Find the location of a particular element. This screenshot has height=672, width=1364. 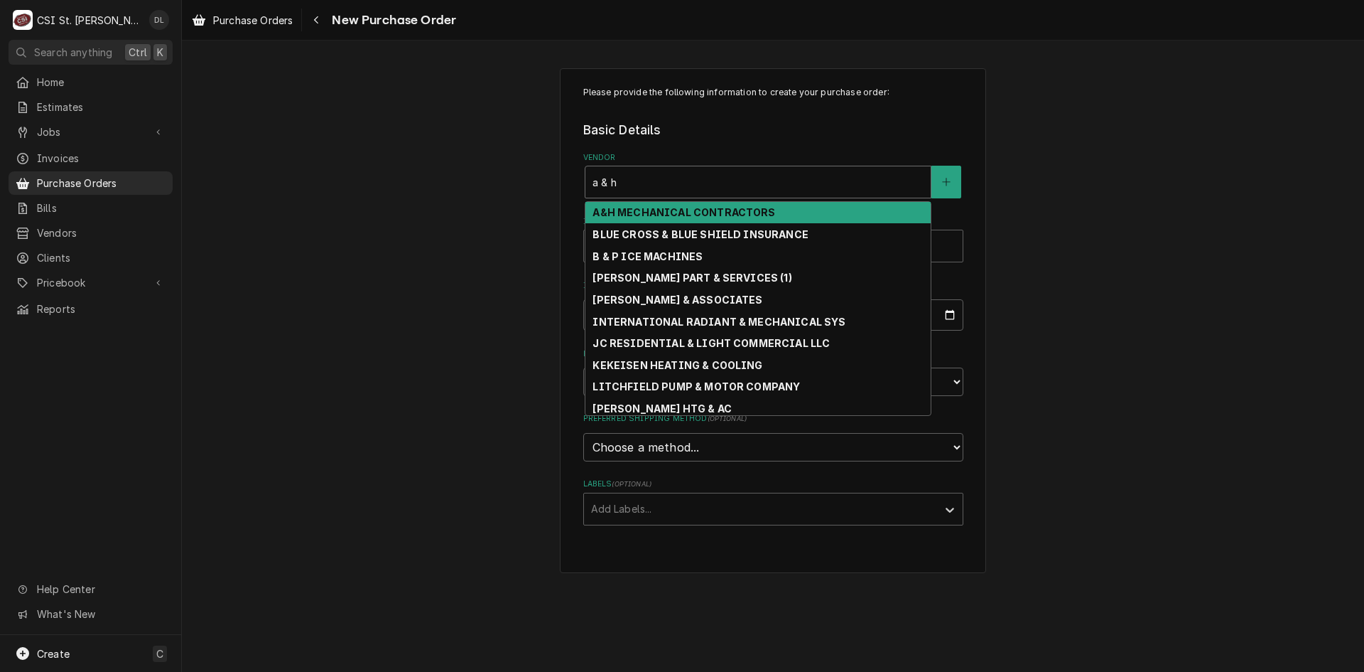

strong: A&H MECHANICAL CONTRACTORS is located at coordinates (684, 212).